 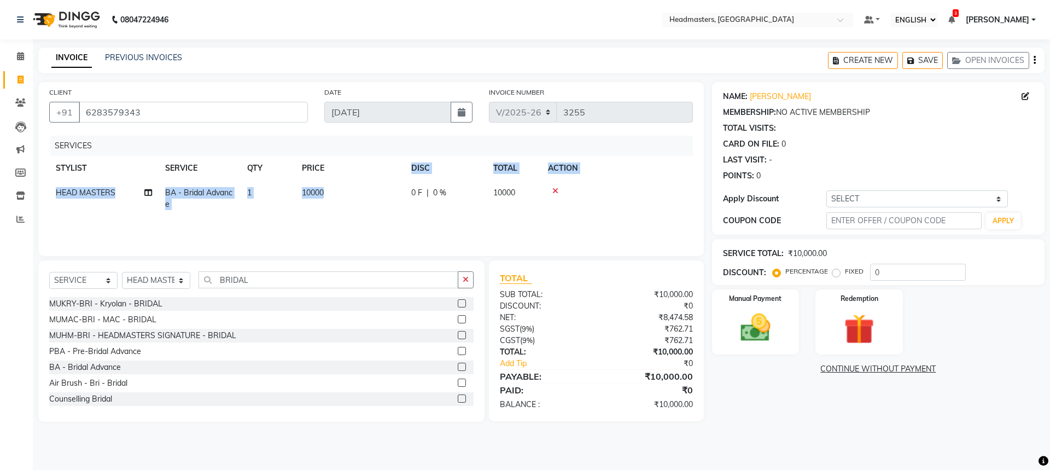 I want to click on div: LAST VISIT:, so click(x=745, y=160).